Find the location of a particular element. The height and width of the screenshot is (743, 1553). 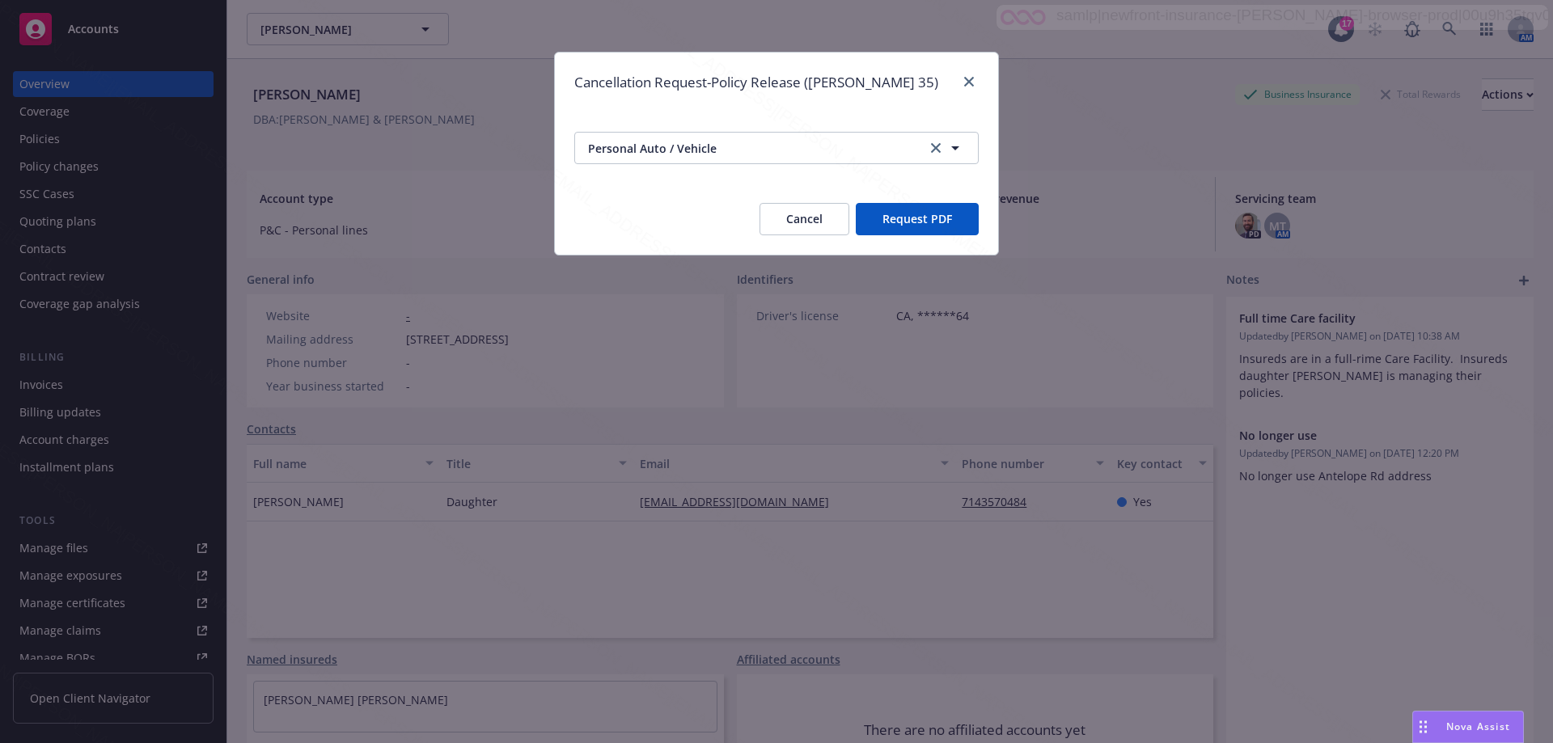

button: Cancel is located at coordinates (804, 219).